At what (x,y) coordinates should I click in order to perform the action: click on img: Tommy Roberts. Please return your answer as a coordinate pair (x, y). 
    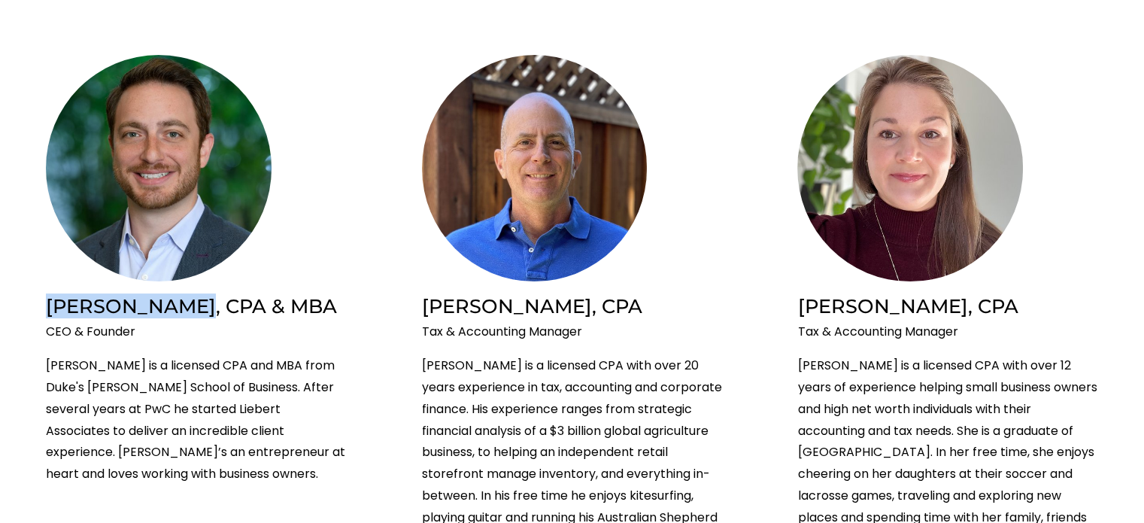
    Looking at the image, I should click on (535, 168).